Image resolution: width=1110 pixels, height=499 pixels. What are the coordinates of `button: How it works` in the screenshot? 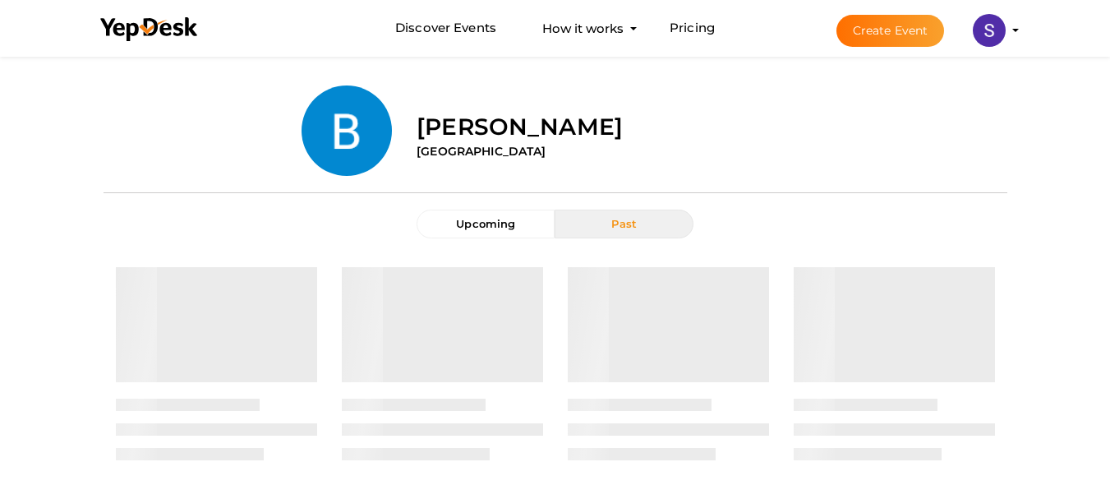 It's located at (582, 28).